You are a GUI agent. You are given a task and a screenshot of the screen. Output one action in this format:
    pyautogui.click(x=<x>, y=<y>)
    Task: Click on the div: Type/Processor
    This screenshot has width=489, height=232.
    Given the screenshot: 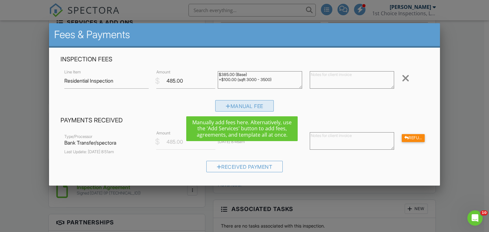 What is the action you would take?
    pyautogui.click(x=106, y=137)
    